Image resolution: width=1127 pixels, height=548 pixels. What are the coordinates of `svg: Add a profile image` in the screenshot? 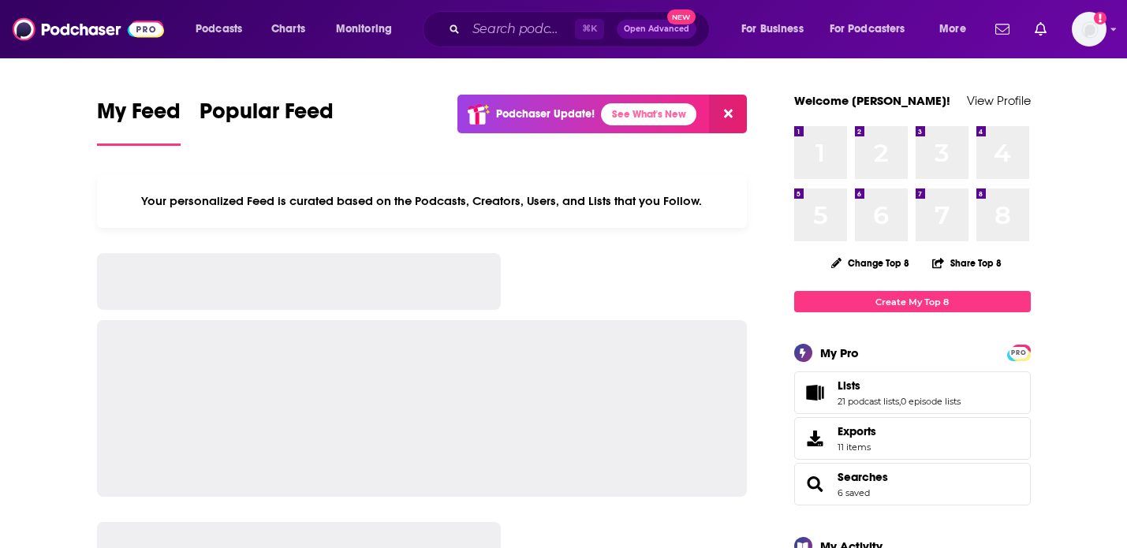 It's located at (1100, 18).